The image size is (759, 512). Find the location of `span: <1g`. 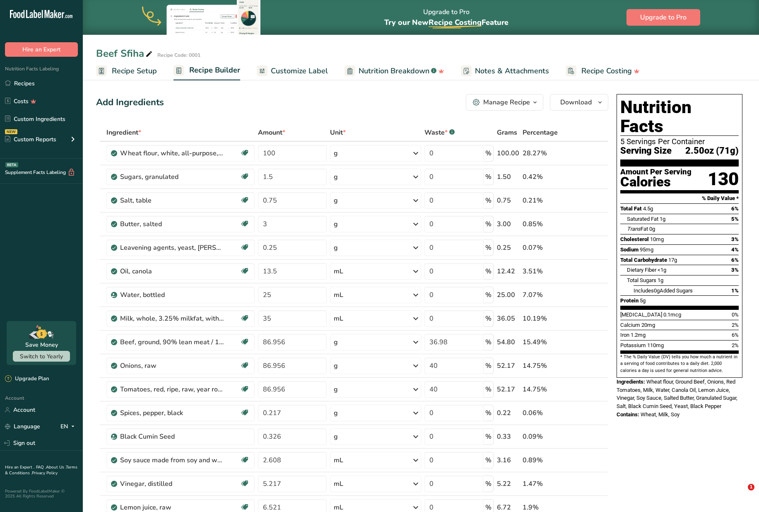

span: <1g is located at coordinates (661, 269).